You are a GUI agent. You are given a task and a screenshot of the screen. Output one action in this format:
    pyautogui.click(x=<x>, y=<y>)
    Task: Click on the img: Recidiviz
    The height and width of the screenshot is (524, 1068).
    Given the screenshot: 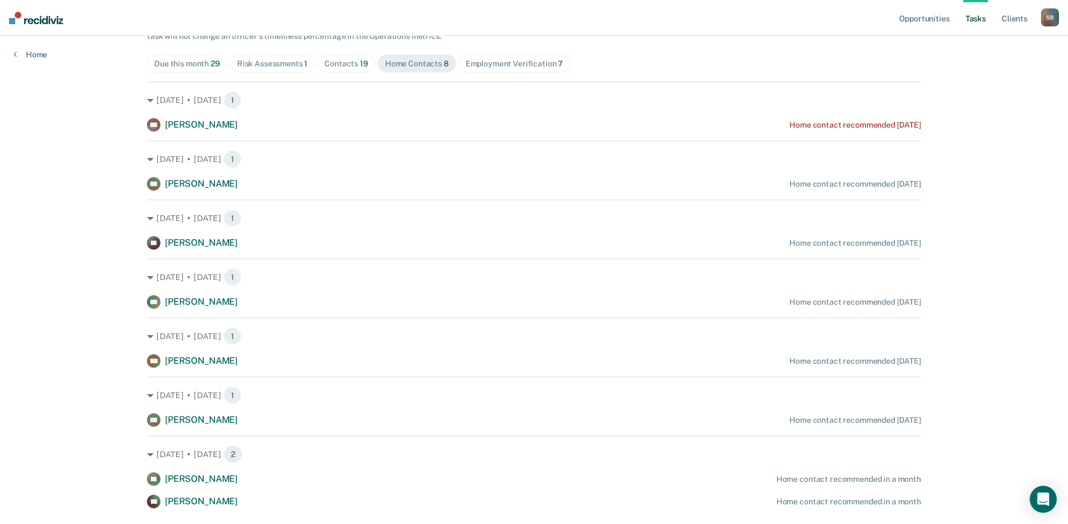 What is the action you would take?
    pyautogui.click(x=36, y=18)
    